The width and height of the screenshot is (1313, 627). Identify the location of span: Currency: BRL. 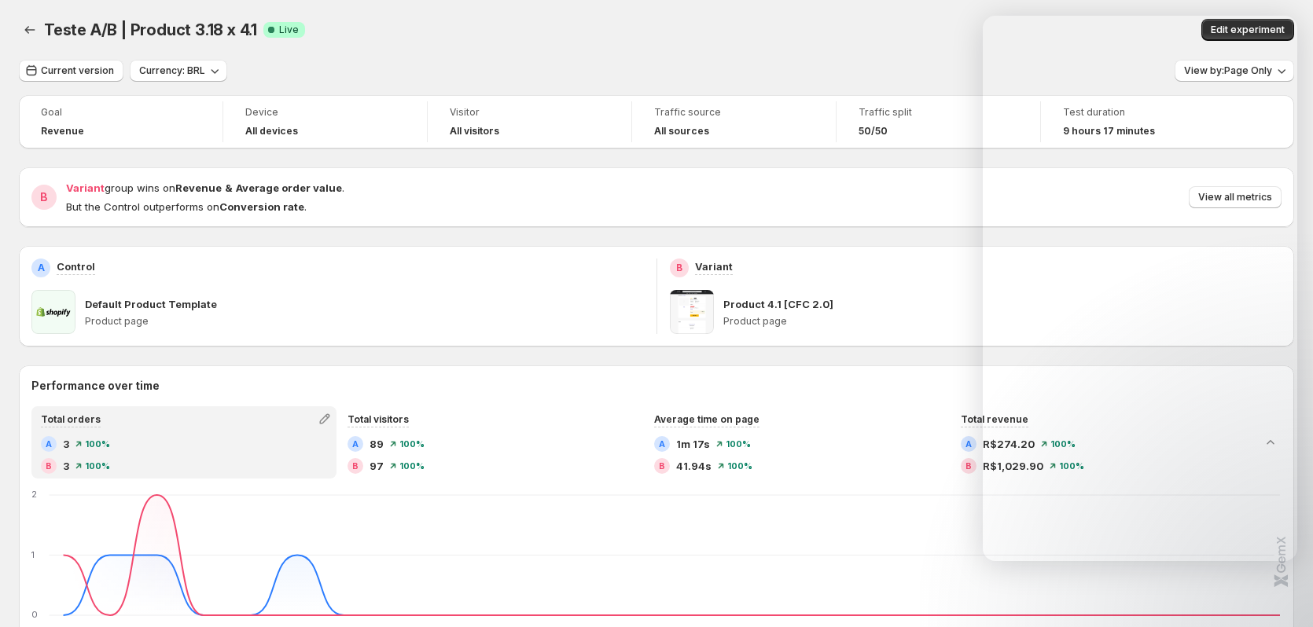
(172, 71).